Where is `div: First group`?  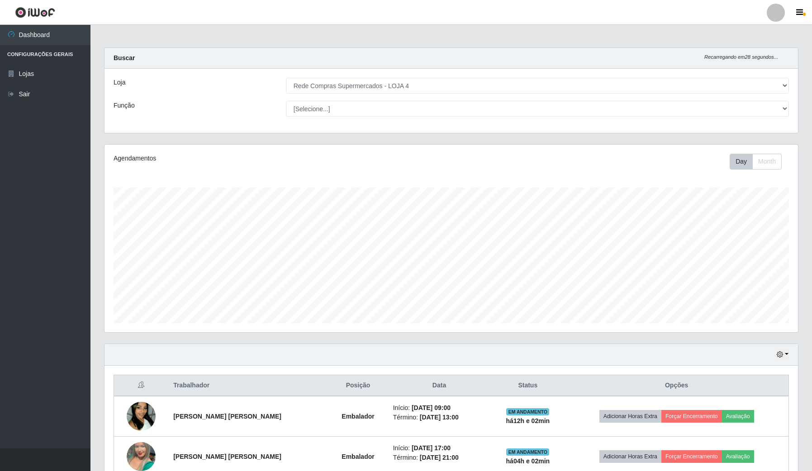 div: First group is located at coordinates (755, 161).